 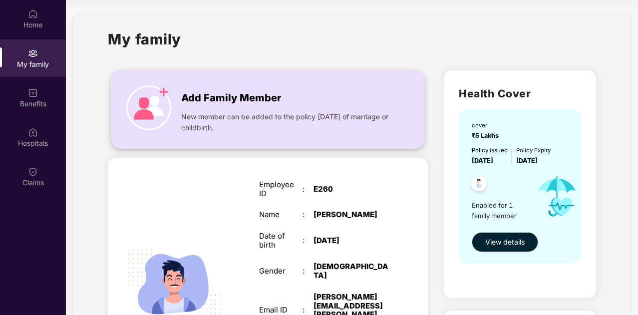 I want to click on div: Name, so click(x=281, y=215).